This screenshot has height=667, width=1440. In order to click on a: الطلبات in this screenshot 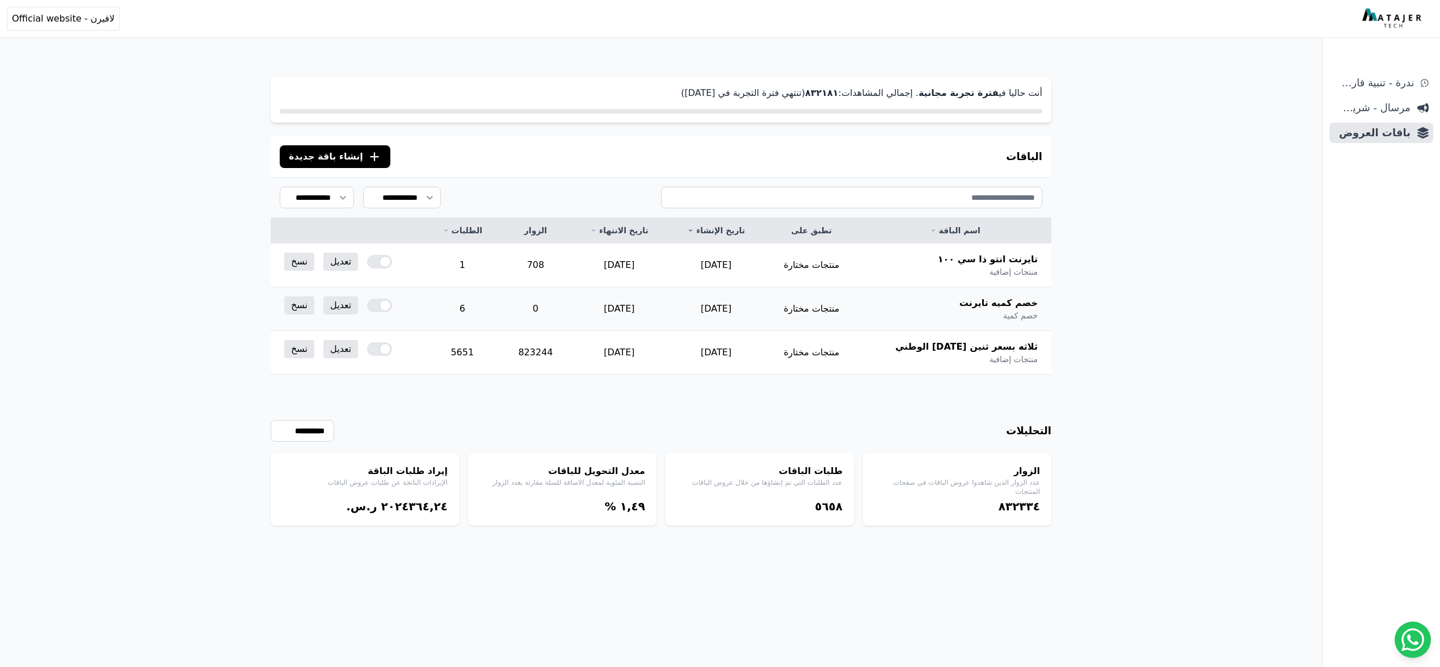, I will do `click(462, 230)`.